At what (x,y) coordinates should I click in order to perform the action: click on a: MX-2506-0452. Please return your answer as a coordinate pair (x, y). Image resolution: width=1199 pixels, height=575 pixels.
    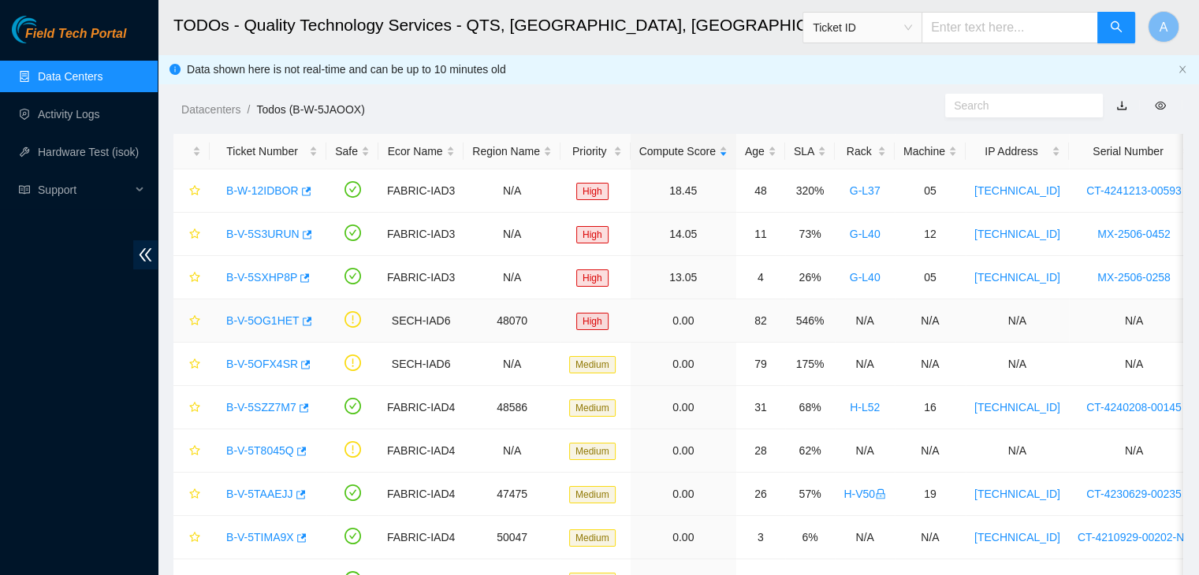
    Looking at the image, I should click on (1133, 234).